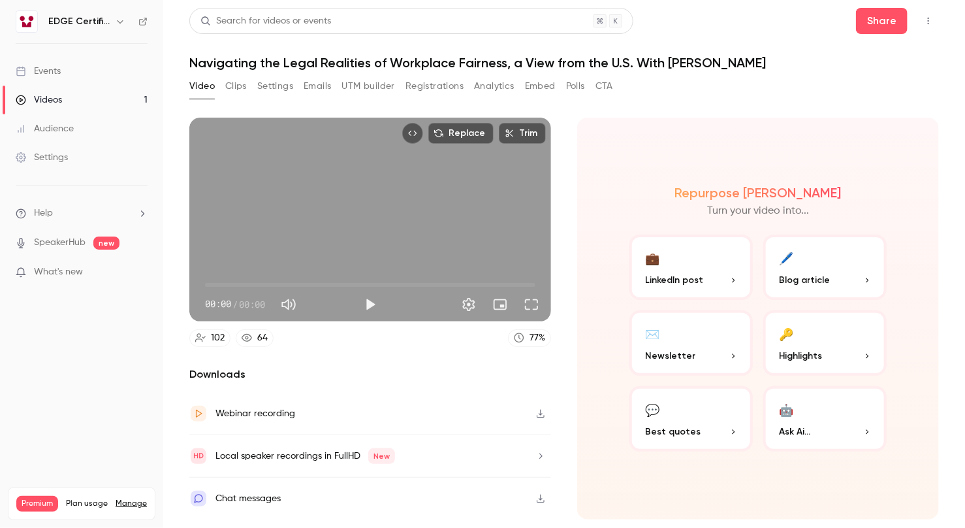  Describe the element at coordinates (27, 22) in the screenshot. I see `img: EDGE Certification` at that location.